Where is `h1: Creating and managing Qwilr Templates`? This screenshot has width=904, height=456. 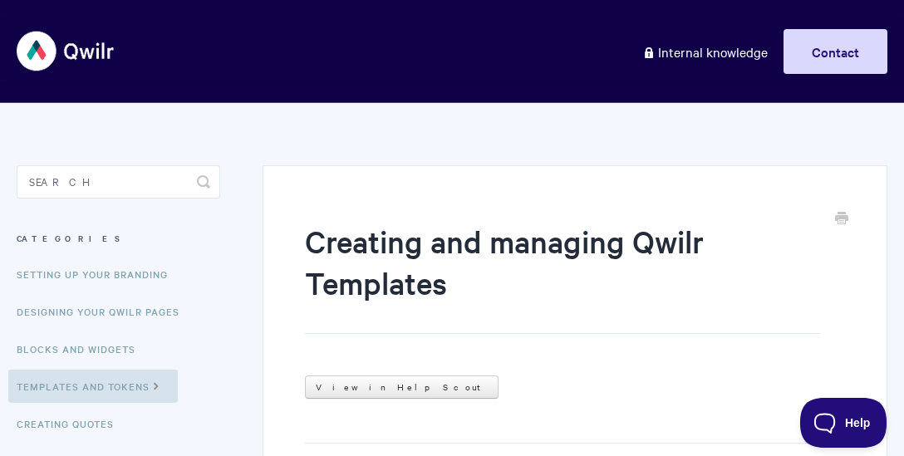 h1: Creating and managing Qwilr Templates is located at coordinates (563, 277).